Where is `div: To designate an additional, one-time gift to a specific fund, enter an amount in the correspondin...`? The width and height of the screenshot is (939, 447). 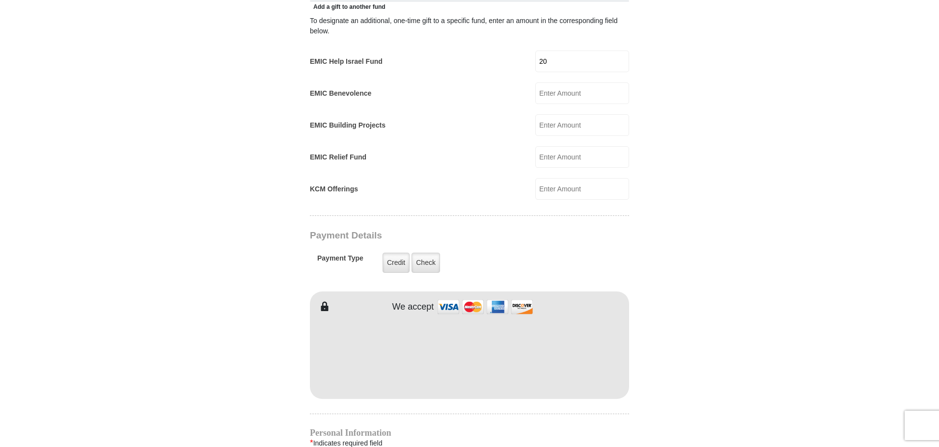
div: To designate an additional, one-time gift to a specific fund, enter an amount in the correspondin... is located at coordinates (469, 26).